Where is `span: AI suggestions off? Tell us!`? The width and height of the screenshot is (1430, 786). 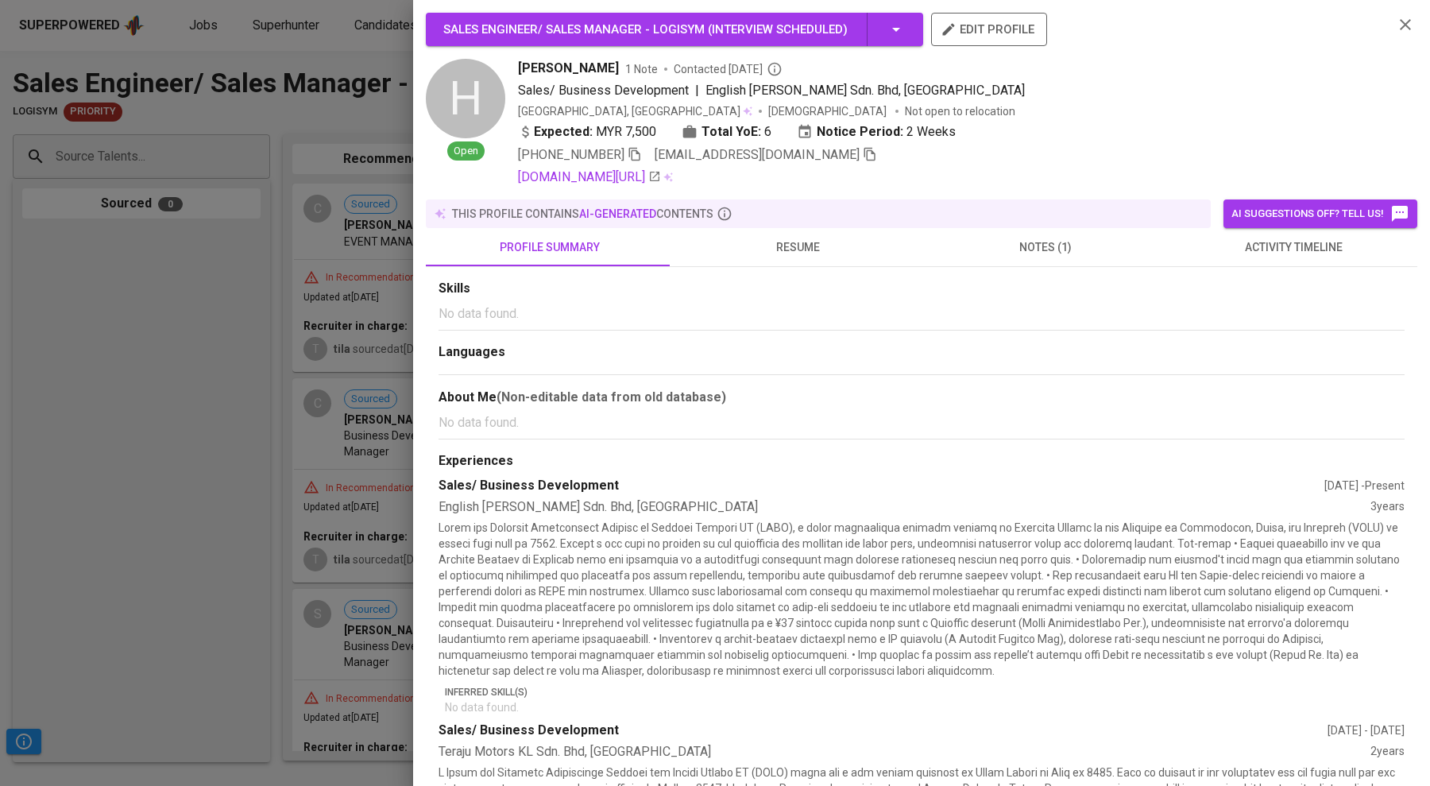 span: AI suggestions off? Tell us! is located at coordinates (1320, 214).